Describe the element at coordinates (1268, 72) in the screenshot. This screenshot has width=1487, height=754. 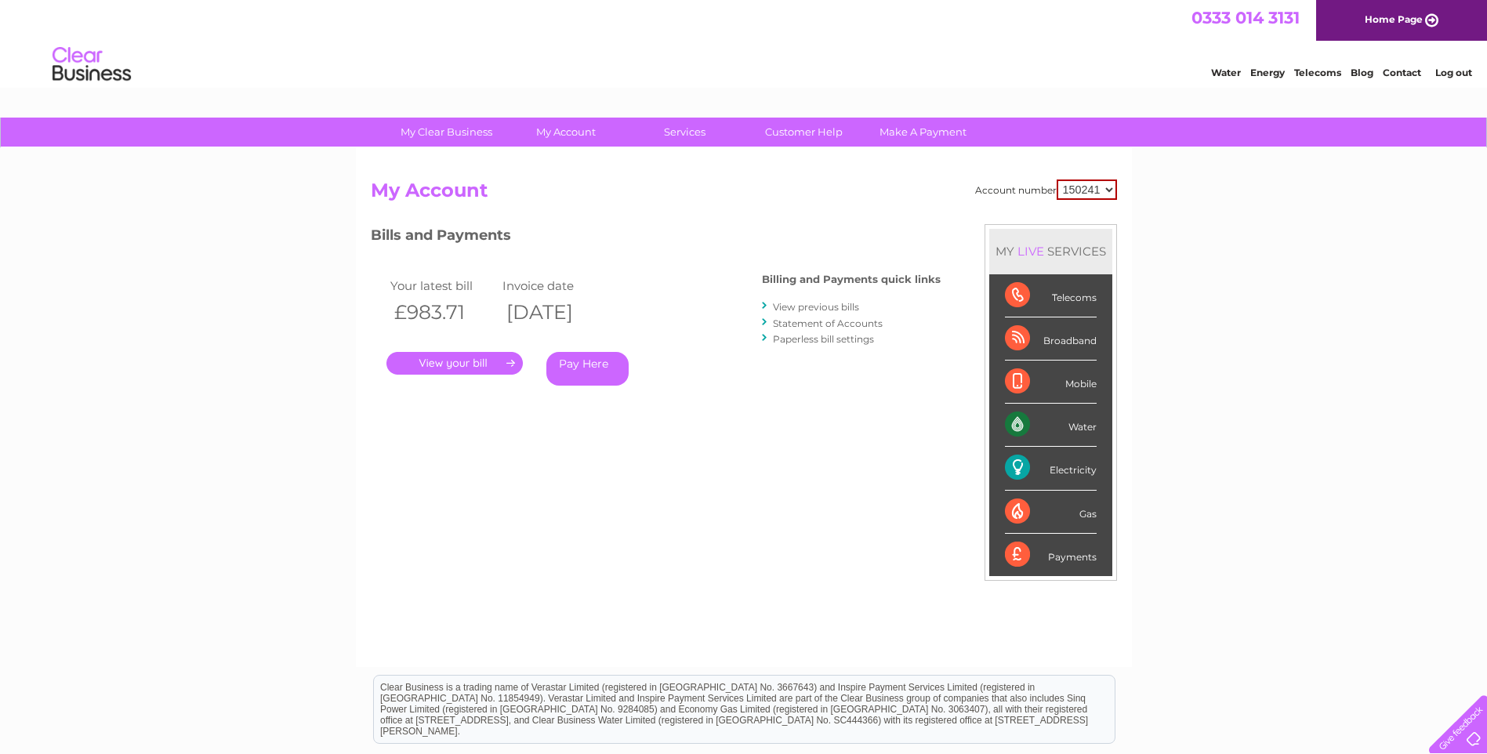
I see `a: Energy` at that location.